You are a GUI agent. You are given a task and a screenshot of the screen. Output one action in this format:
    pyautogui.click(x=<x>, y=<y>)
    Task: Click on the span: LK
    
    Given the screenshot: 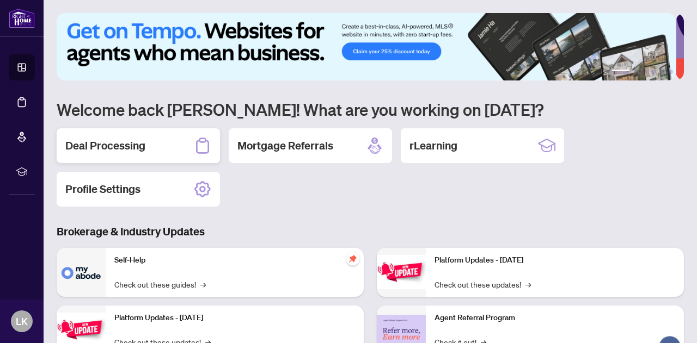 What is the action you would take?
    pyautogui.click(x=22, y=322)
    